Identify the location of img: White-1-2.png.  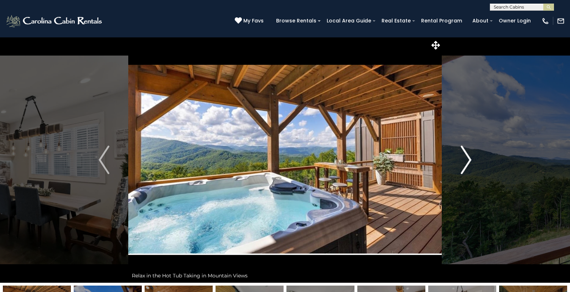
(55, 21).